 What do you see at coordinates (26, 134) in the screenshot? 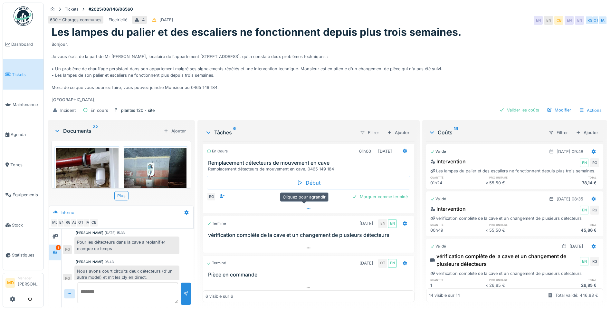
I see `span: Agenda` at bounding box center [26, 134].